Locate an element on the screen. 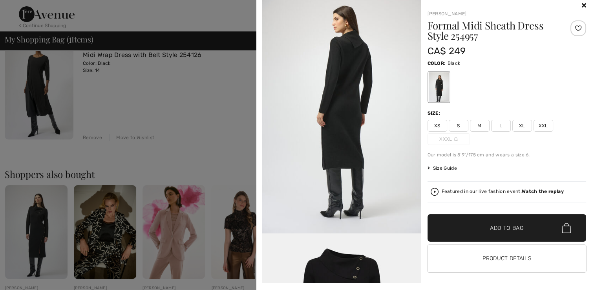  button: Add to Bag is located at coordinates (507, 228).